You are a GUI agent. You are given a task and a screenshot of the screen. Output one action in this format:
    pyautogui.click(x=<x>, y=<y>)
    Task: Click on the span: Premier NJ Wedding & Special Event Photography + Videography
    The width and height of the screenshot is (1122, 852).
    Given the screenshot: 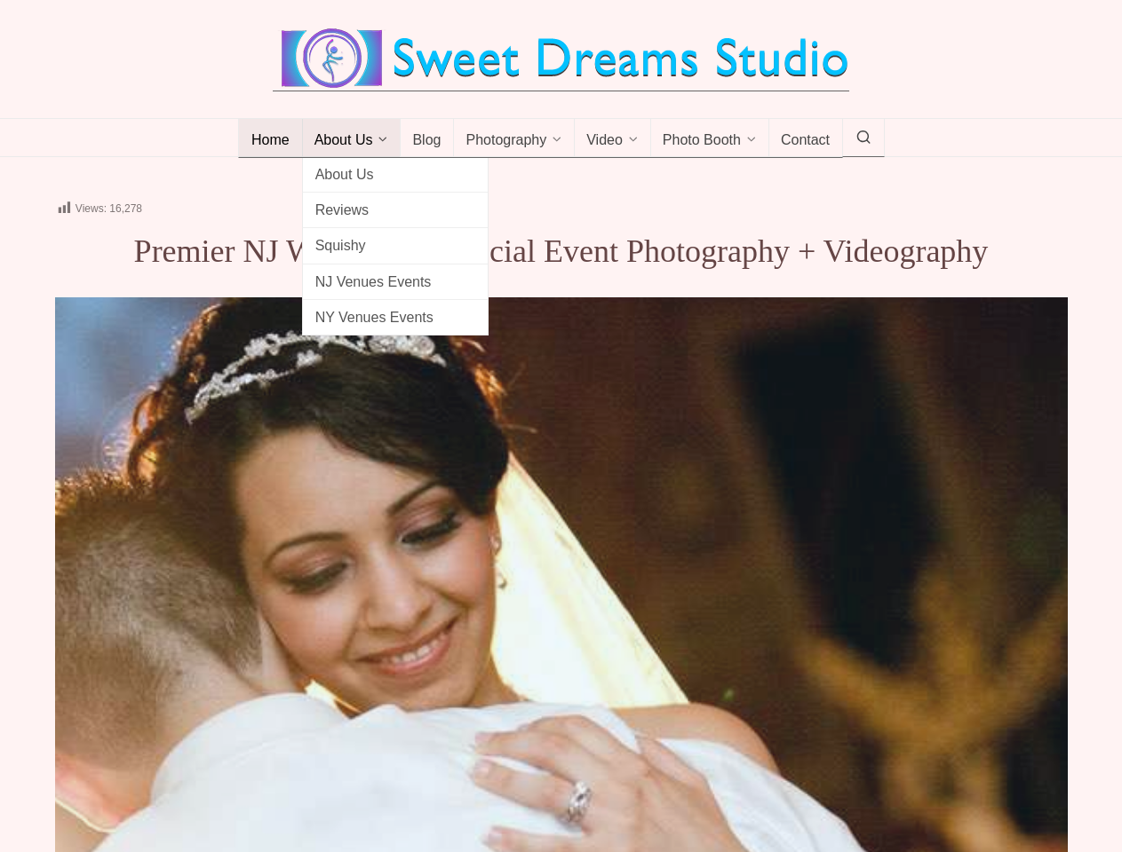 What is the action you would take?
    pyautogui.click(x=561, y=251)
    